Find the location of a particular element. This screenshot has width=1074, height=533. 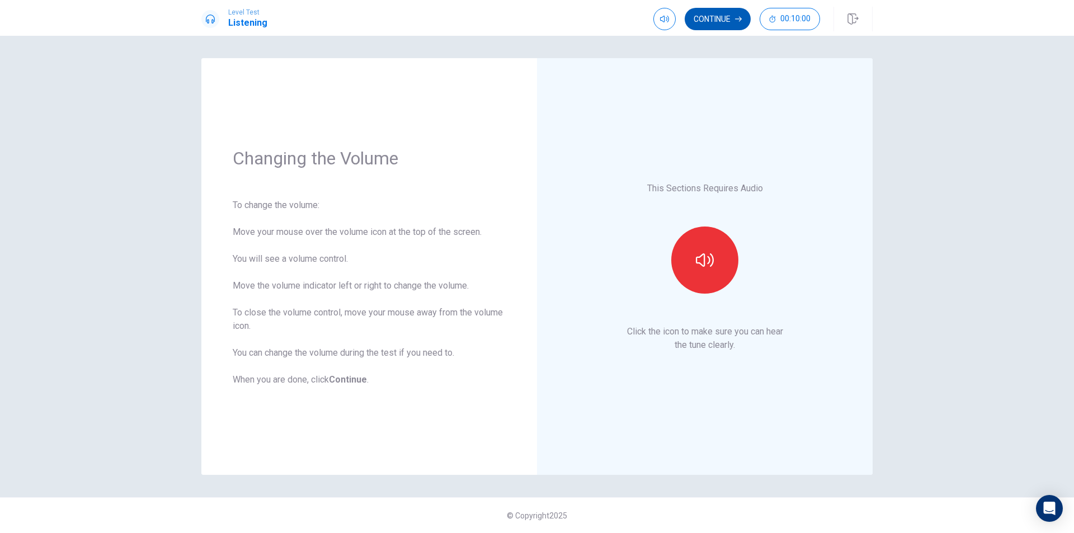

h1: Listening is located at coordinates (248, 23).